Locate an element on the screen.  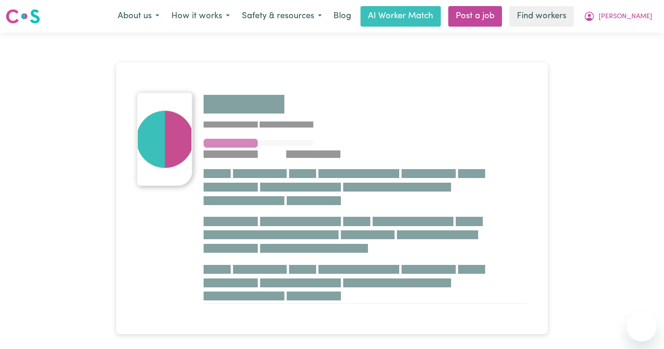
a: Careseekers logo is located at coordinates (23, 16).